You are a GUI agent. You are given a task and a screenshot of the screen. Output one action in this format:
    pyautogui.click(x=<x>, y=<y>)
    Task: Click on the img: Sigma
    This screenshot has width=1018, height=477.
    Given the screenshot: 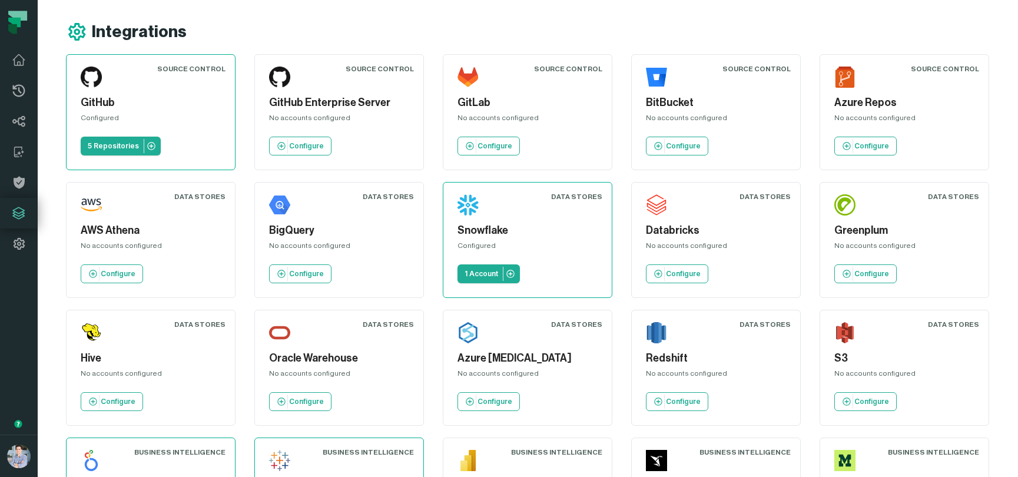 What is the action you would take?
    pyautogui.click(x=657, y=460)
    